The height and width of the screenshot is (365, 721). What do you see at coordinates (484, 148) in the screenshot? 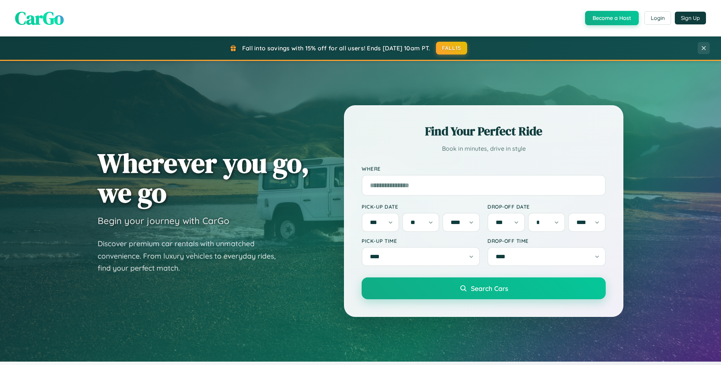
I see `p: Book in minutes, drive in style` at bounding box center [484, 148].